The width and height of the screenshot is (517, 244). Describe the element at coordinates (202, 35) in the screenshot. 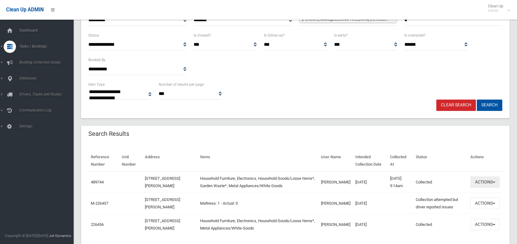

I see `label: Is missed?` at that location.